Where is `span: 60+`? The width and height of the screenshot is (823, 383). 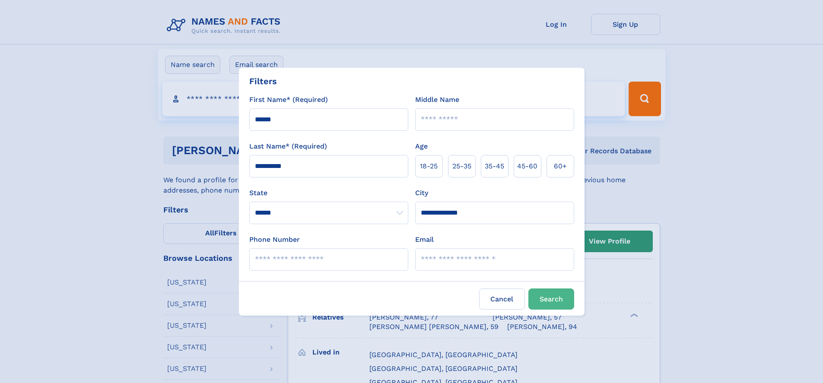
span: 60+ is located at coordinates (560, 166).